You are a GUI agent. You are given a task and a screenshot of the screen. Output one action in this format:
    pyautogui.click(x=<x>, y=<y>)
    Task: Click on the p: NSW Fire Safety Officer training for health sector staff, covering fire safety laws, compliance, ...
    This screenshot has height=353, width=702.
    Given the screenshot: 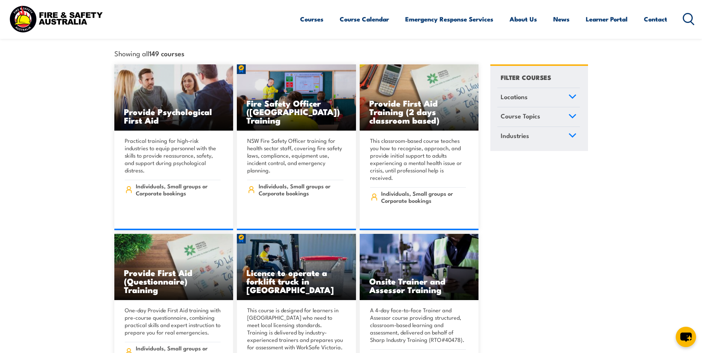 What is the action you would take?
    pyautogui.click(x=295, y=155)
    